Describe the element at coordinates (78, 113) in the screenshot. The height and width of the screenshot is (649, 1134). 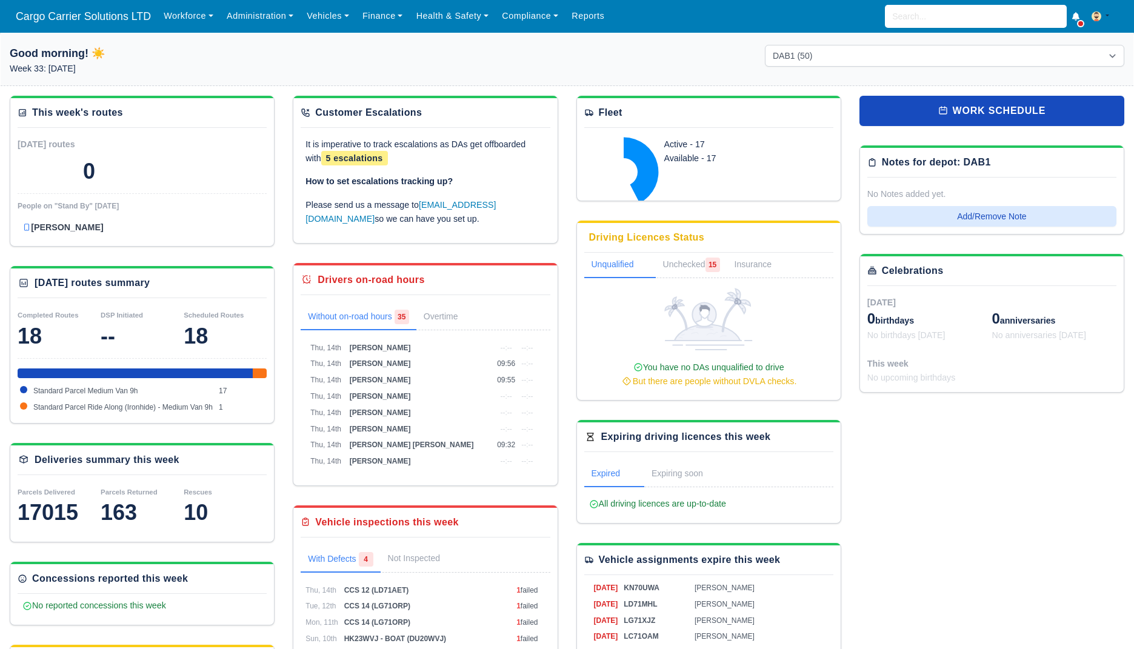
I see `div: This week's routes` at that location.